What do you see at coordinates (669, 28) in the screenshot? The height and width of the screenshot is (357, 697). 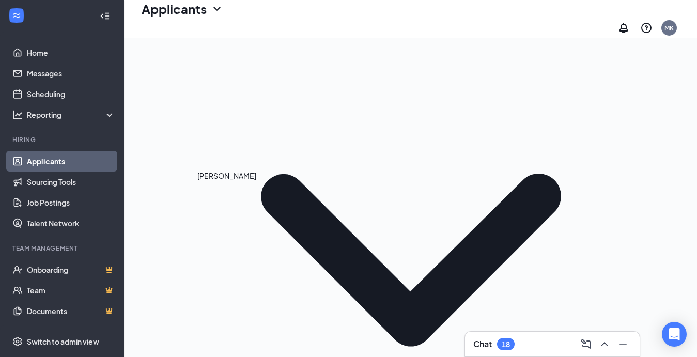 I see `div: MK` at bounding box center [669, 28].